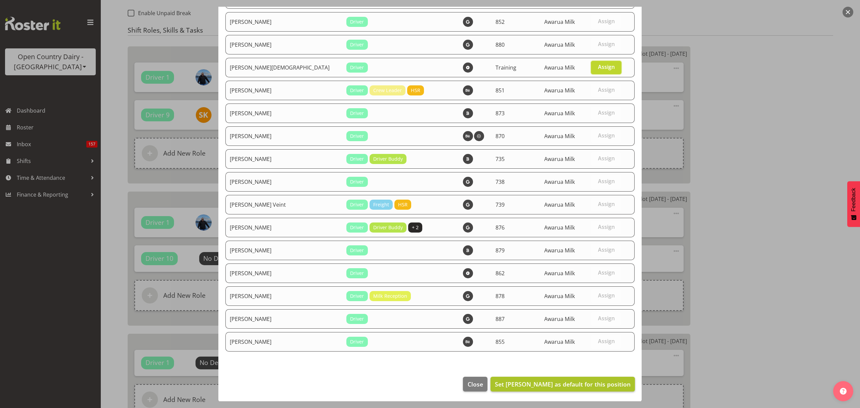 This screenshot has width=860, height=408. I want to click on span: 852, so click(500, 22).